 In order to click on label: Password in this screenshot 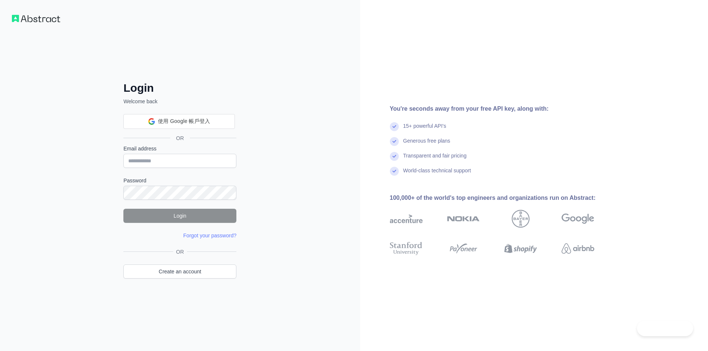, I will do `click(180, 181)`.